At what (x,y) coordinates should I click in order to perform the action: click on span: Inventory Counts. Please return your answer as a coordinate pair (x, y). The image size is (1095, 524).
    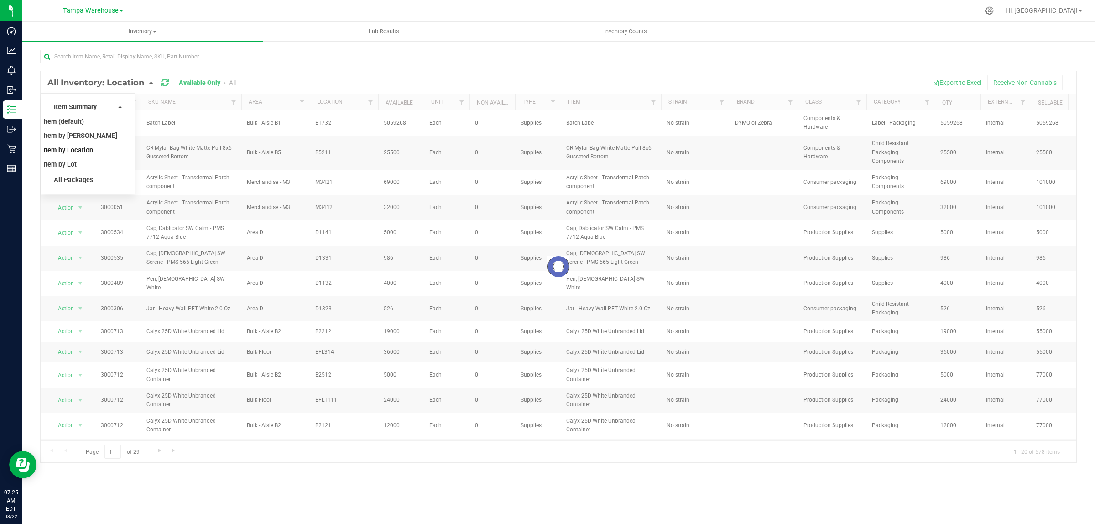
    Looking at the image, I should click on (626, 31).